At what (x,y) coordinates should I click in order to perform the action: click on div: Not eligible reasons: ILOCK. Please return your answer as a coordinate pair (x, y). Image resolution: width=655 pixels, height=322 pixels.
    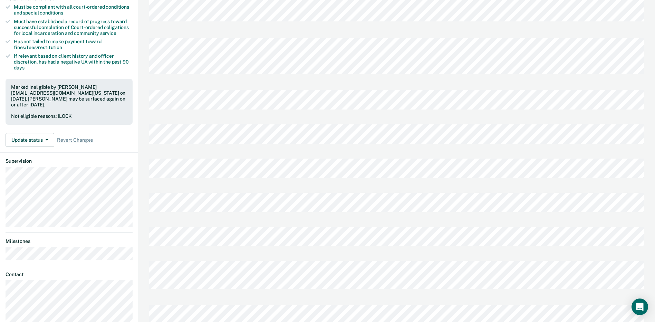
    Looking at the image, I should click on (69, 116).